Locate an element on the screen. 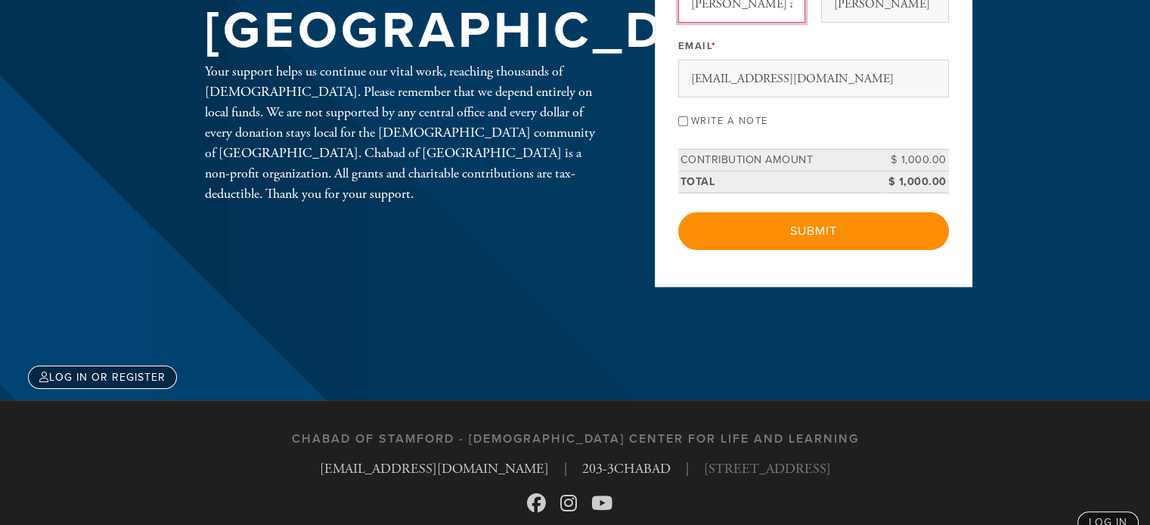  input: Submit is located at coordinates (814, 231).